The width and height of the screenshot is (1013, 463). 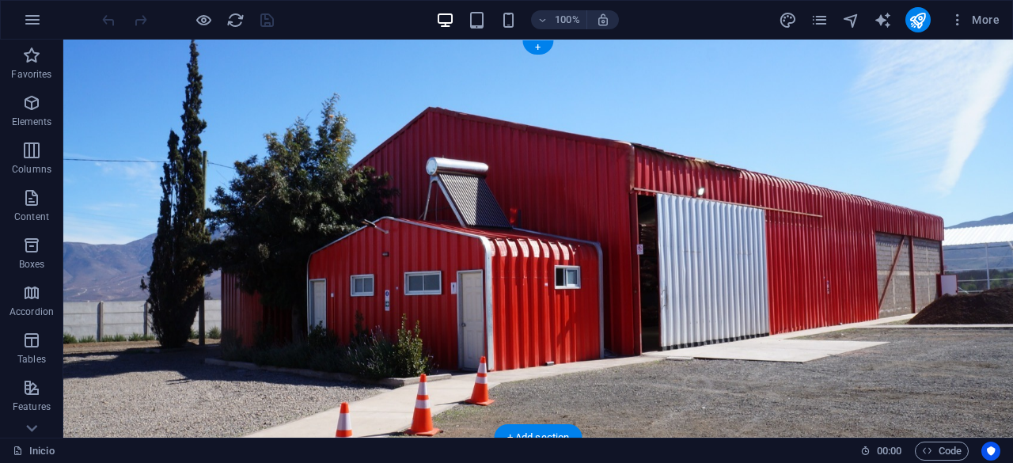 What do you see at coordinates (881, 451) in the screenshot?
I see `h6: Session time` at bounding box center [881, 451].